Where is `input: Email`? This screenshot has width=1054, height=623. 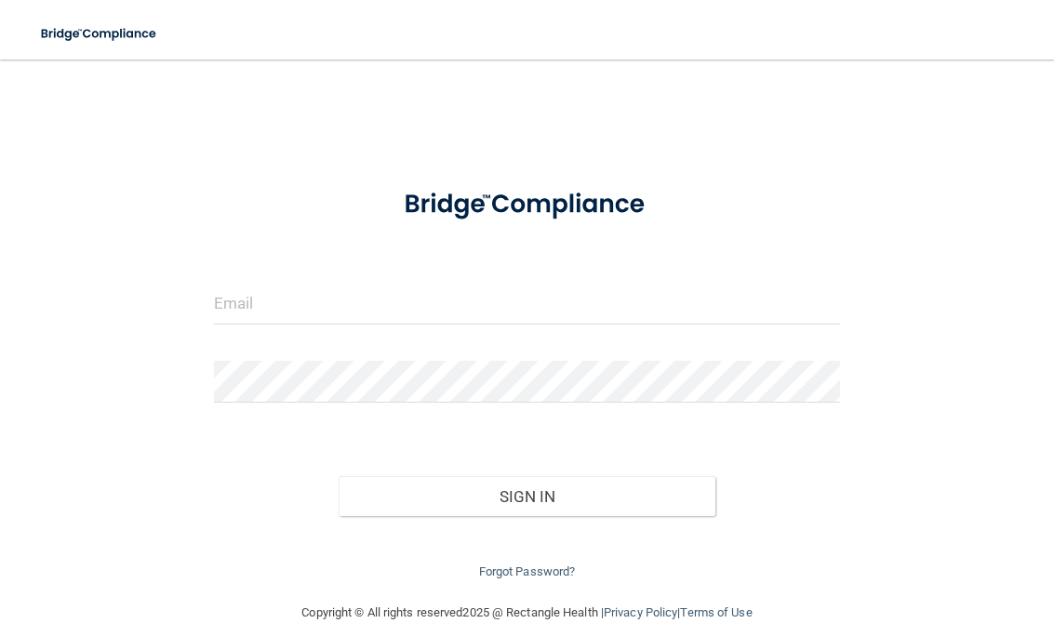 input: Email is located at coordinates (527, 303).